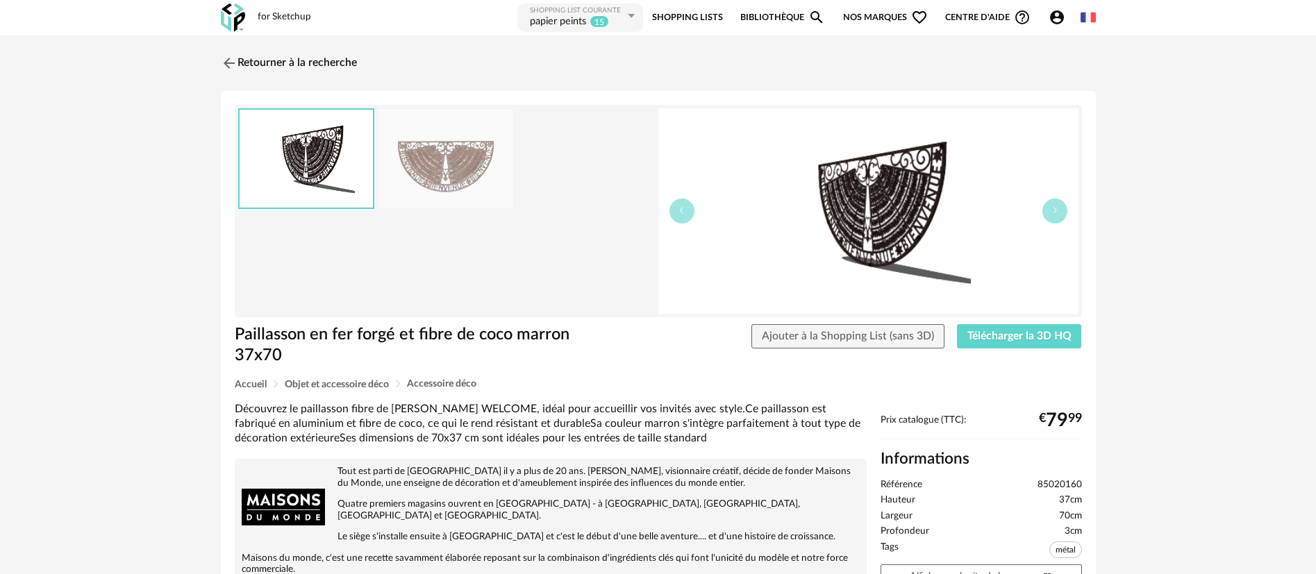 The width and height of the screenshot is (1316, 574). Describe the element at coordinates (577, 10) in the screenshot. I see `div: Shopping List courante` at that location.